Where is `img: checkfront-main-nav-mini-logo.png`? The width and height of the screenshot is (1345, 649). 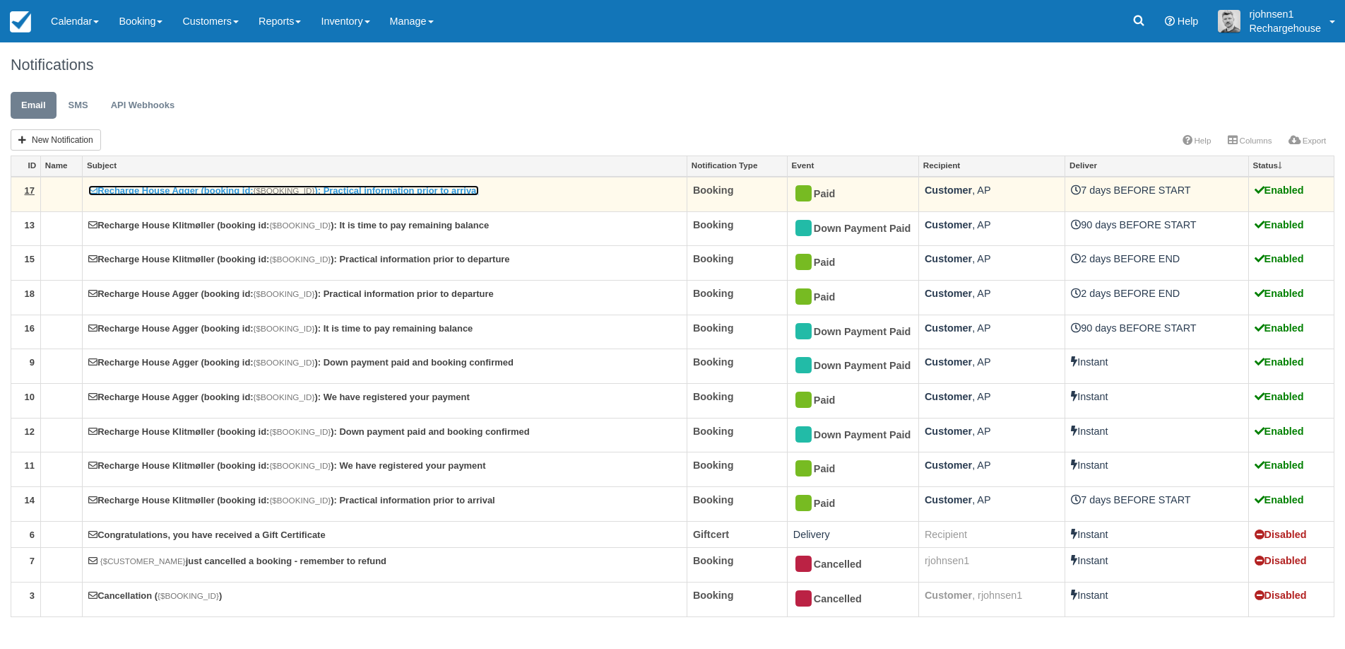
img: checkfront-main-nav-mini-logo.png is located at coordinates (20, 22).